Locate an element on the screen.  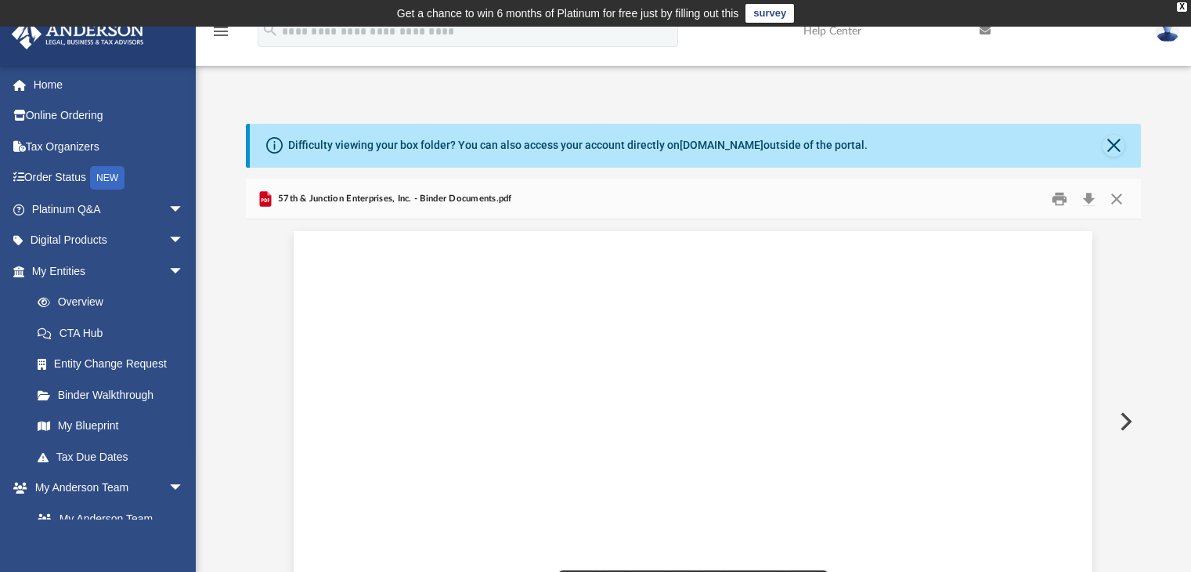
a: survey is located at coordinates (770, 13).